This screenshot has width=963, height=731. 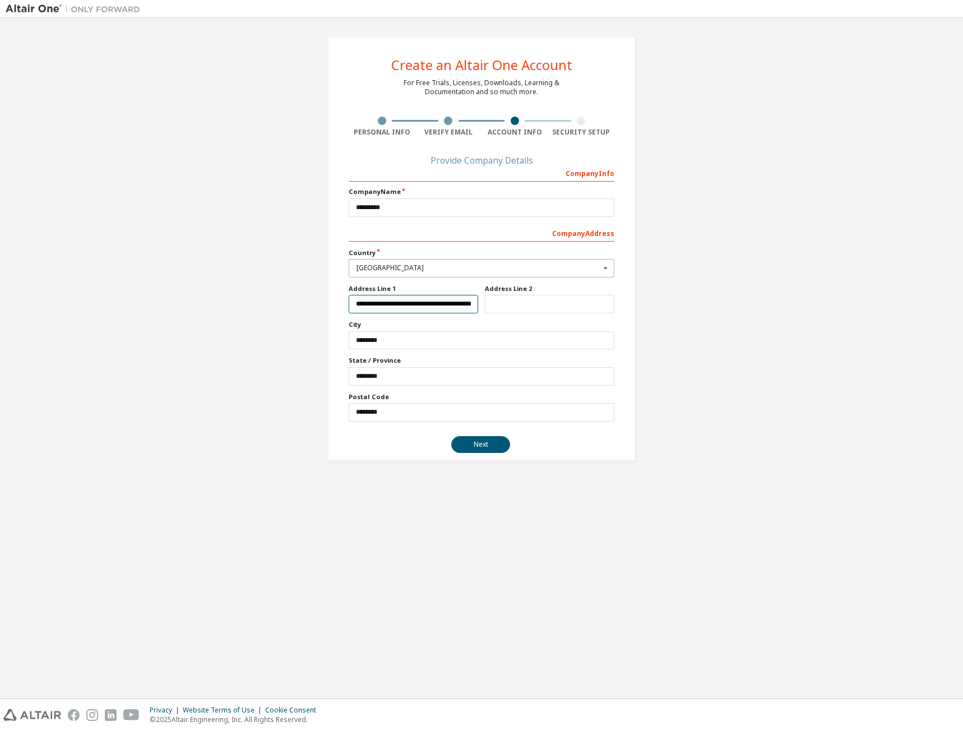 I want to click on div: Security Setup, so click(x=581, y=132).